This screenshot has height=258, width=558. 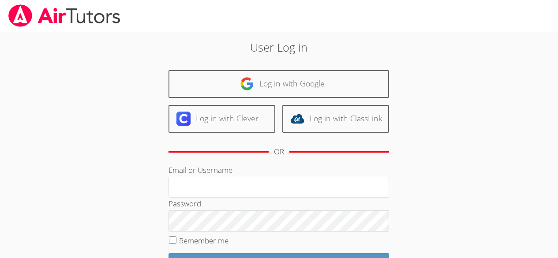 I want to click on img: clever-logo-6eab21bc6e7a338710f1a6ff85c0baf02591cd810cc4098c63d3a4b26e2feb20.svg, so click(x=183, y=119).